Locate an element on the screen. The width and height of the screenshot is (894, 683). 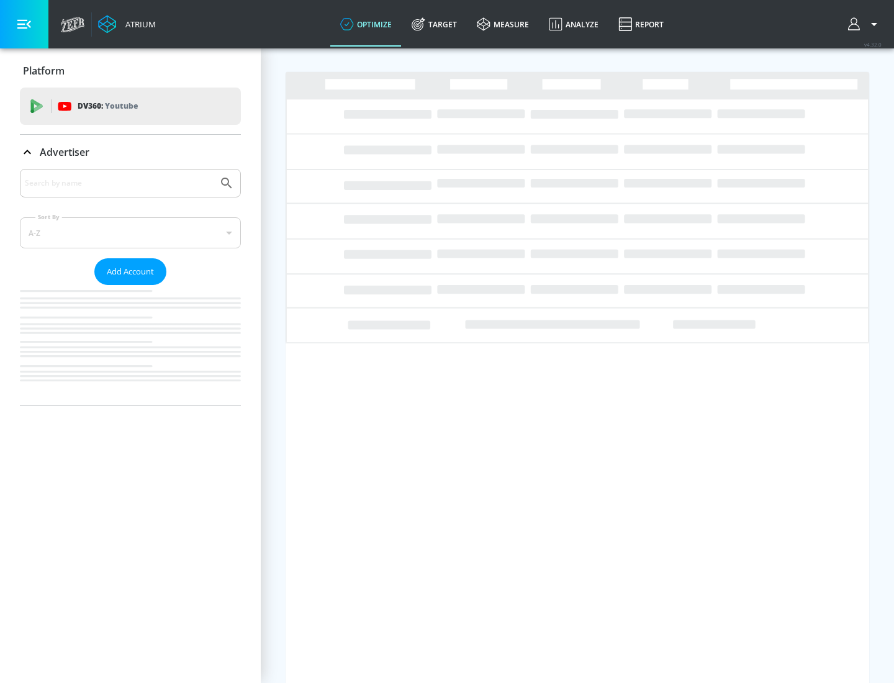
p: Advertiser is located at coordinates (65, 152).